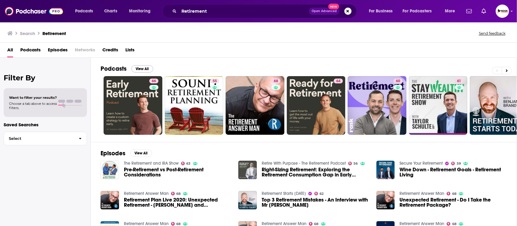  Describe the element at coordinates (113, 69) in the screenshot. I see `h2: Podcasts` at that location.